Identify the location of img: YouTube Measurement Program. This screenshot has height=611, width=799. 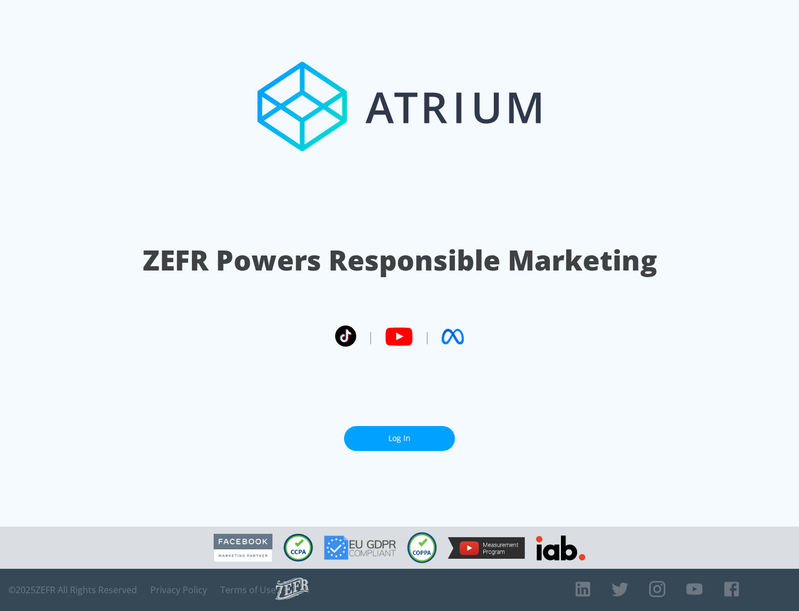
(486, 547).